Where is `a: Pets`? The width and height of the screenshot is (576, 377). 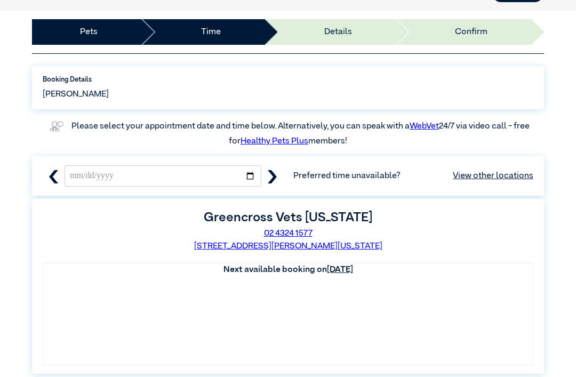
a: Pets is located at coordinates (89, 32).